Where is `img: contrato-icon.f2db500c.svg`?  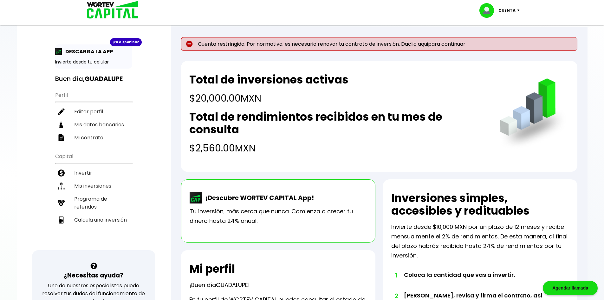
img: contrato-icon.f2db500c.svg is located at coordinates (61, 138).